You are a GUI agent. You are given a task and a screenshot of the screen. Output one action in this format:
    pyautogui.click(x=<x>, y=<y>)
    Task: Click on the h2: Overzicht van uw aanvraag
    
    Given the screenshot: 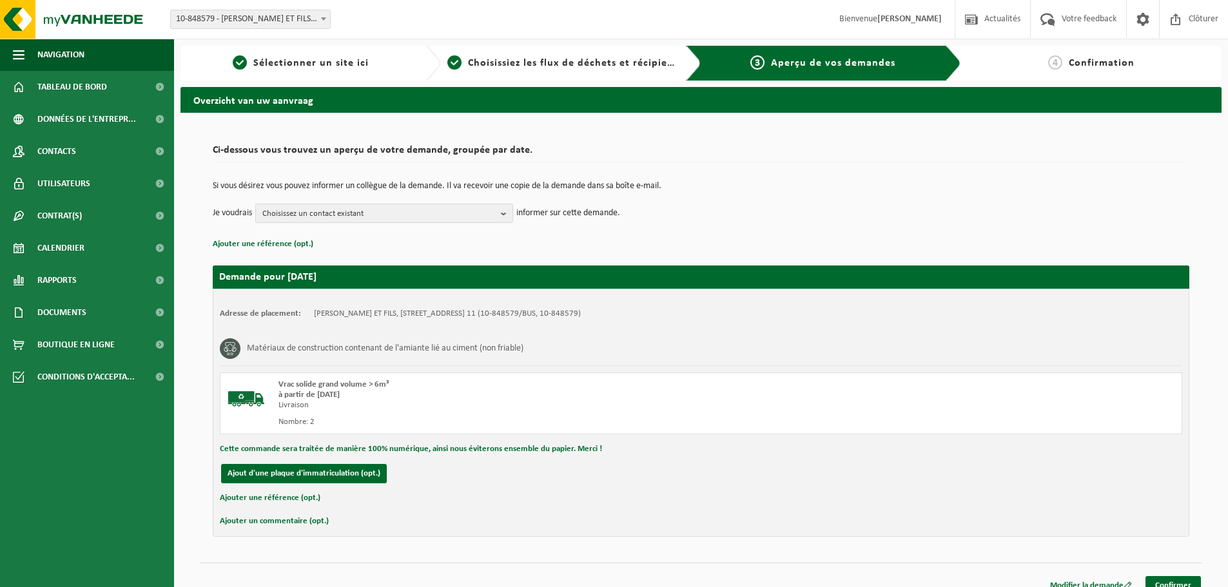 What is the action you would take?
    pyautogui.click(x=700, y=99)
    